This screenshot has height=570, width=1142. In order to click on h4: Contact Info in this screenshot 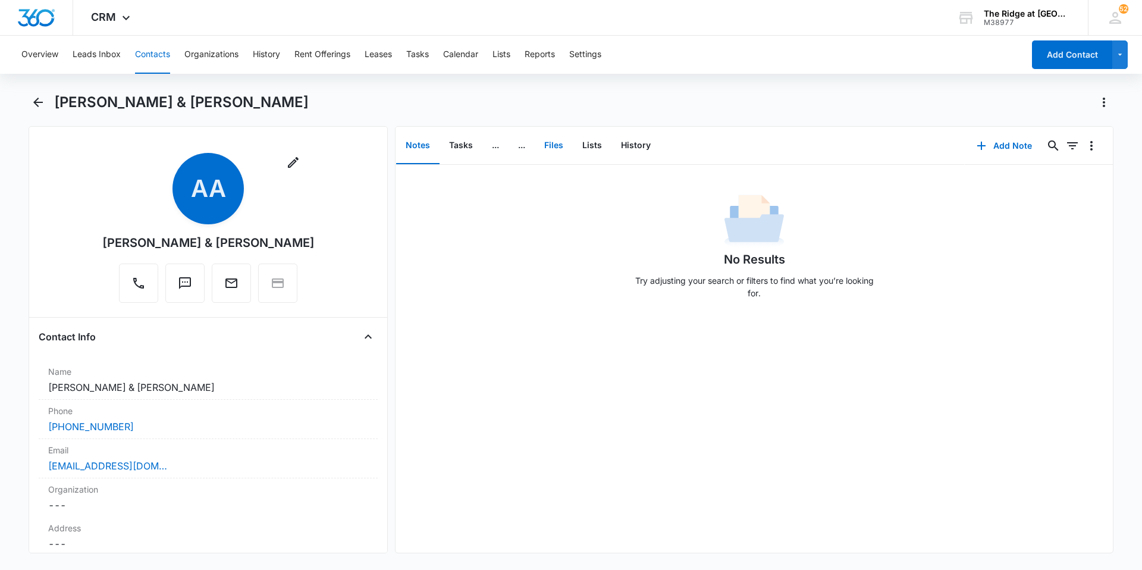, I will do `click(67, 337)`.